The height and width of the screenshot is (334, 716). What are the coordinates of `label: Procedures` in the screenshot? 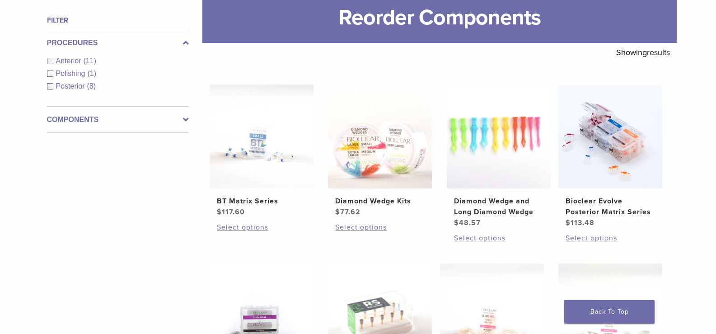 It's located at (118, 43).